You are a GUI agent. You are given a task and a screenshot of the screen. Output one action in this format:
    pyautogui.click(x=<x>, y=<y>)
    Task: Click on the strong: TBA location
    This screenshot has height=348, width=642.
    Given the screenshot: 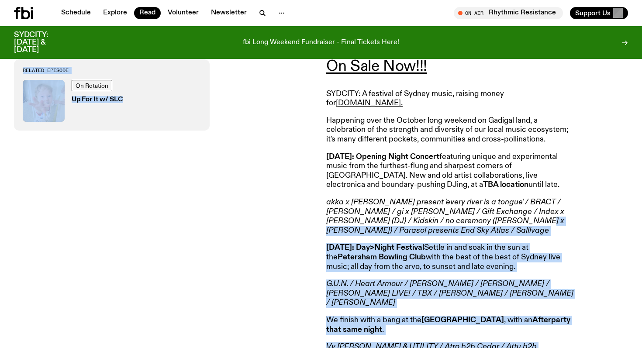 What is the action you would take?
    pyautogui.click(x=506, y=185)
    